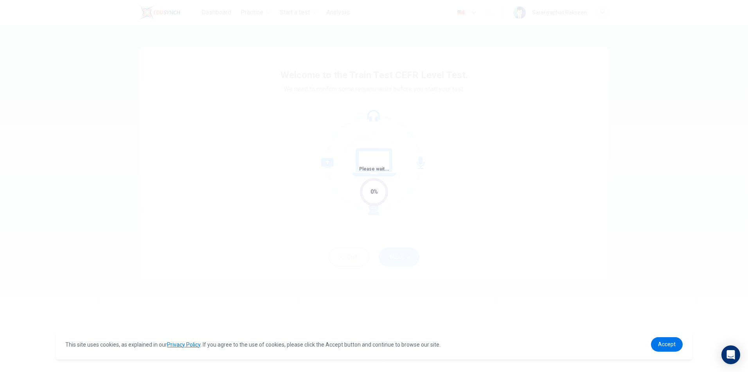 The height and width of the screenshot is (372, 748). What do you see at coordinates (667, 344) in the screenshot?
I see `span: Accept` at bounding box center [667, 344].